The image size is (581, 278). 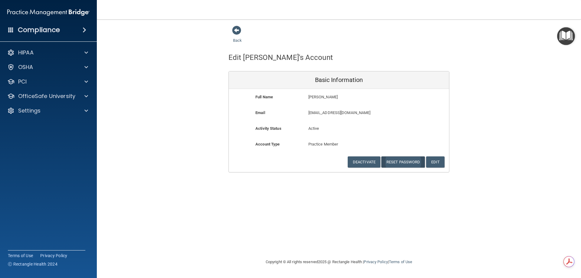 I want to click on p: HIPAA, so click(x=26, y=53).